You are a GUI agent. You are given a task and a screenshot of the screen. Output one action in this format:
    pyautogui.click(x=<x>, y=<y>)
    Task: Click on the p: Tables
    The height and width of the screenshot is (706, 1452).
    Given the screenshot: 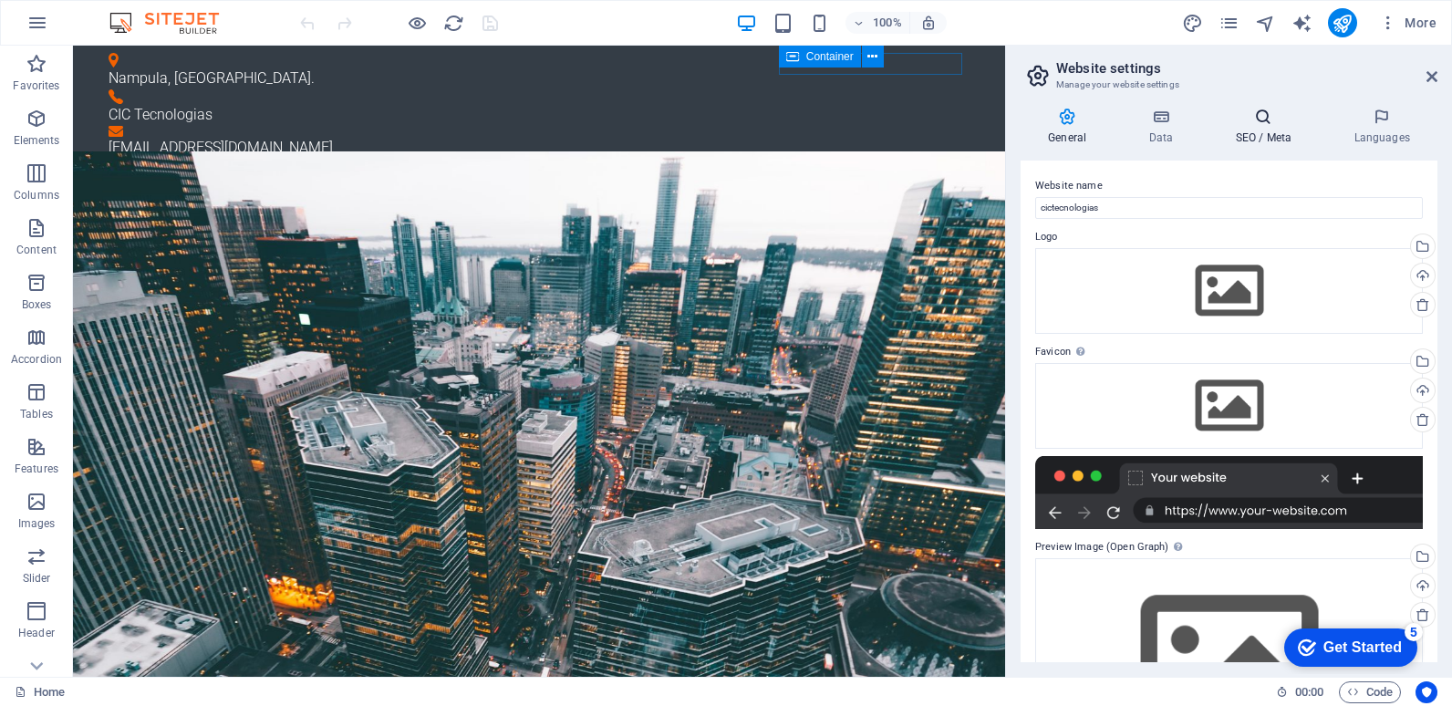 What is the action you would take?
    pyautogui.click(x=36, y=414)
    